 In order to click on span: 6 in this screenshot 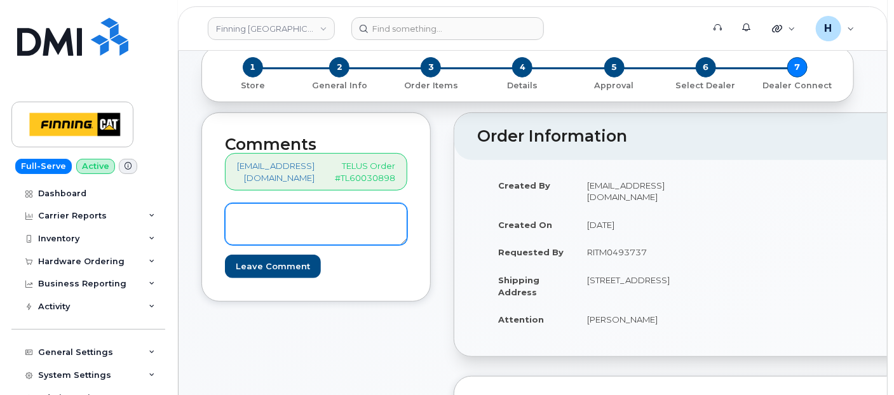, I will do `click(706, 67)`.